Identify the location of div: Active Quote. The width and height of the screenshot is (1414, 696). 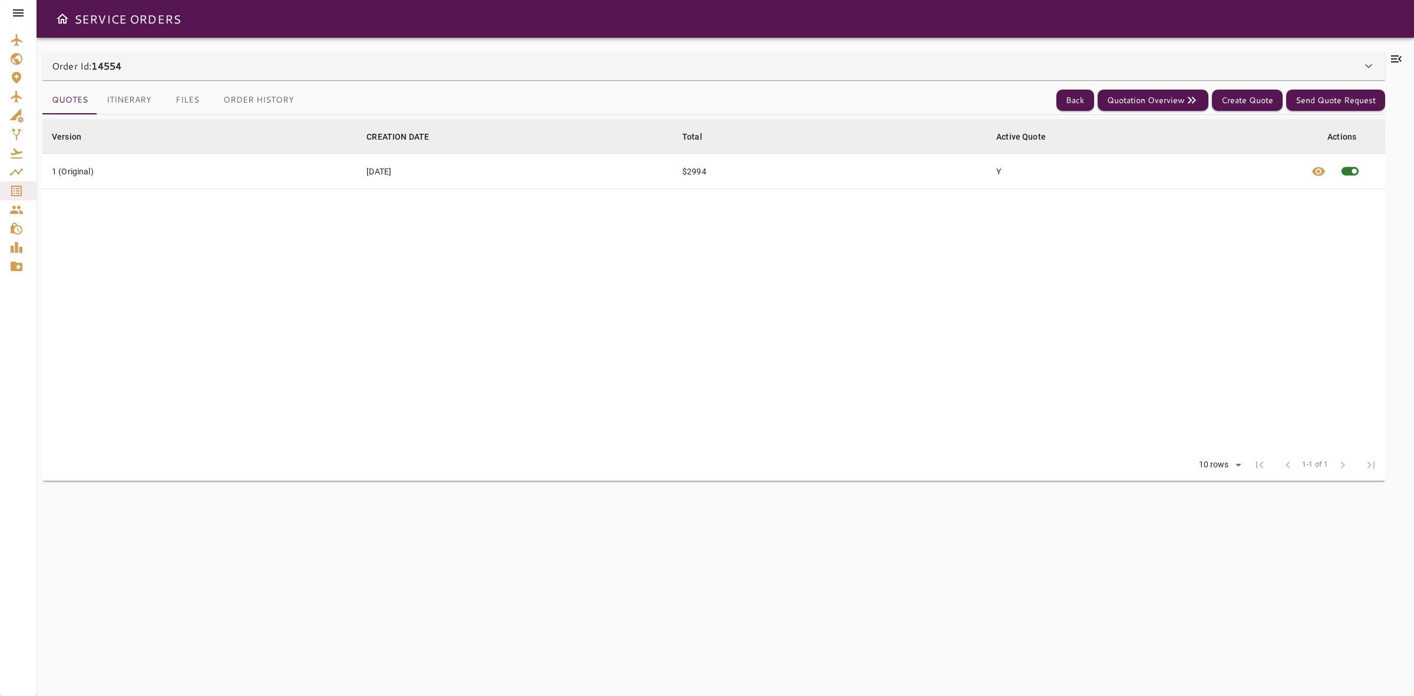
(1021, 137).